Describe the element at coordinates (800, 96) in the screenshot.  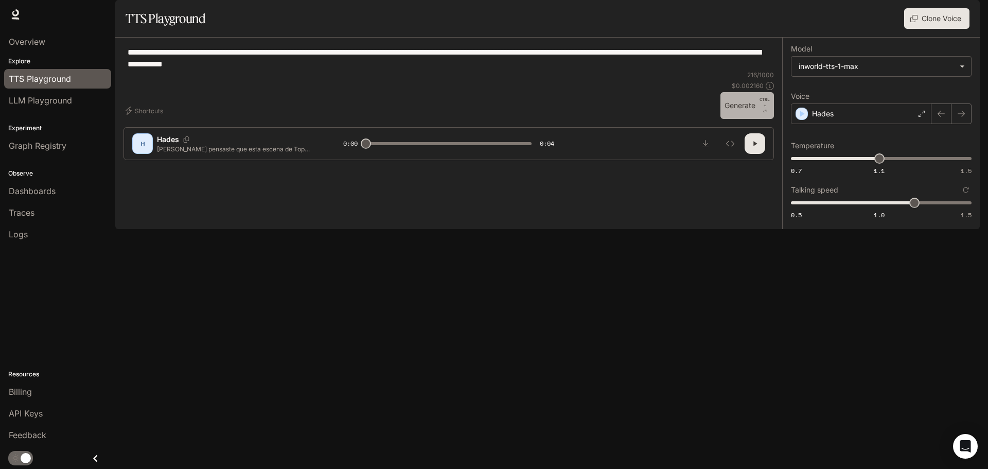
I see `p: Voice` at that location.